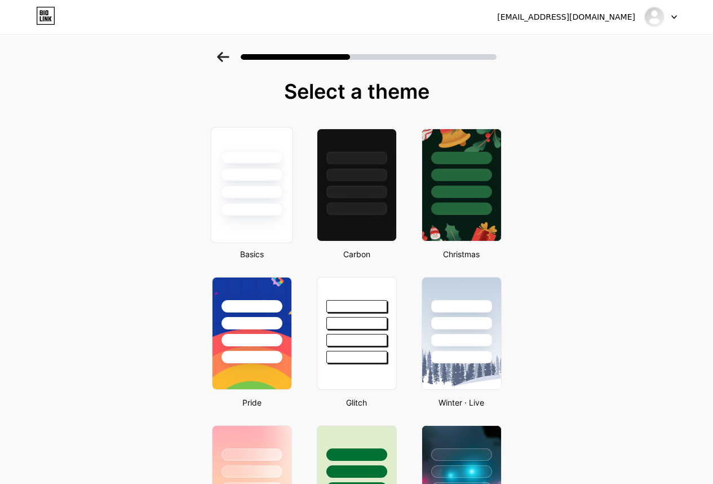 This screenshot has height=484, width=713. What do you see at coordinates (655, 17) in the screenshot?
I see `img: hijazindustry` at bounding box center [655, 17].